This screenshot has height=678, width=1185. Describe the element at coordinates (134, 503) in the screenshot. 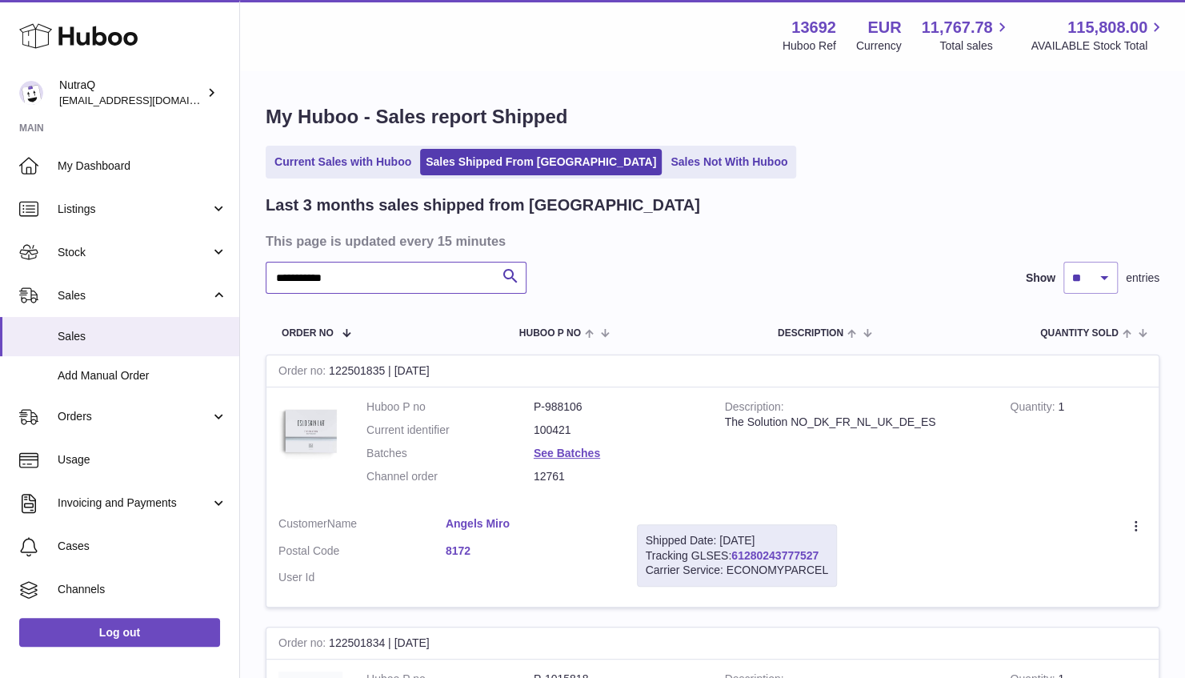

I see `span: Invoicing and Payments` at that location.